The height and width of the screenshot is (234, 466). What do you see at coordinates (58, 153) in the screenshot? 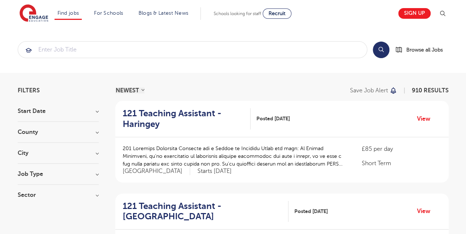
I see `h3: City` at bounding box center [58, 153].